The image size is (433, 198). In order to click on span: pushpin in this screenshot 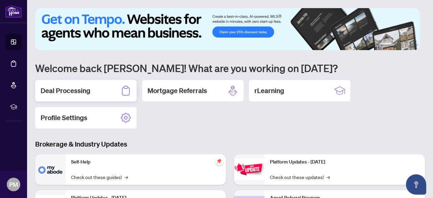, I will do `click(219, 161)`.